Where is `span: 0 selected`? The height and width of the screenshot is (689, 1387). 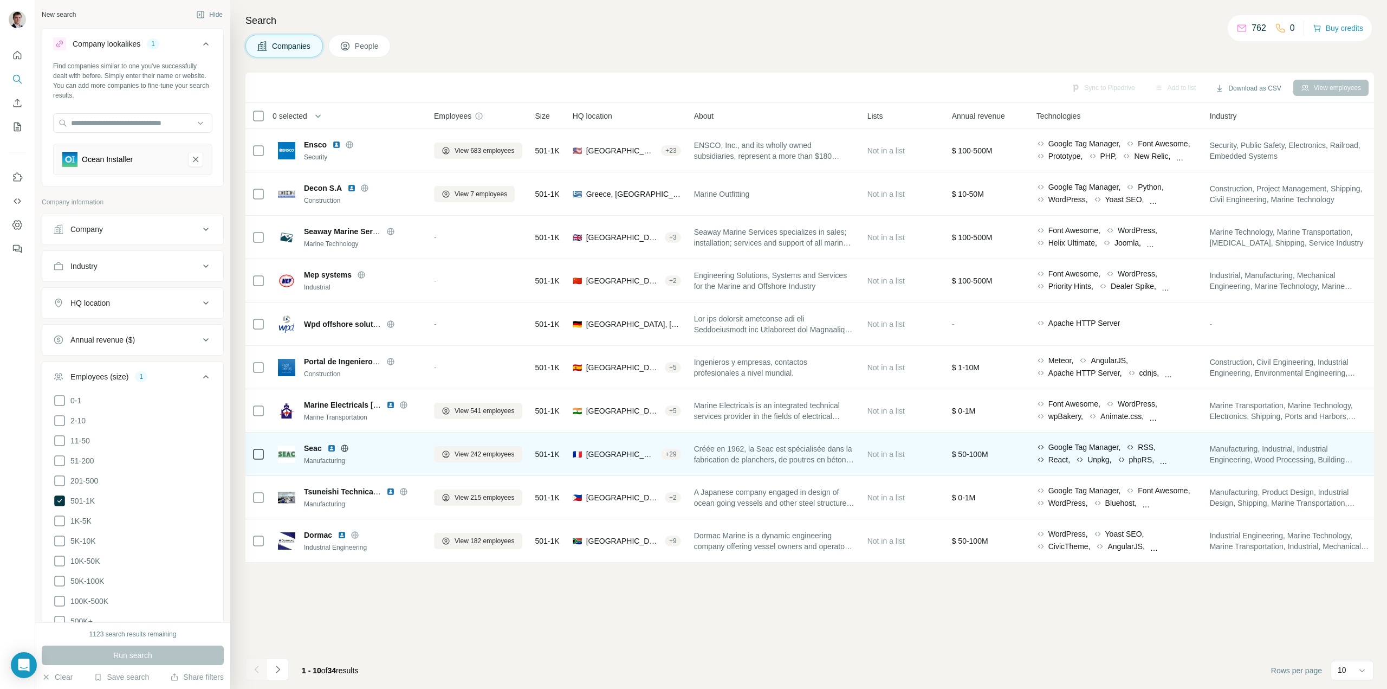 span: 0 selected is located at coordinates (290, 116).